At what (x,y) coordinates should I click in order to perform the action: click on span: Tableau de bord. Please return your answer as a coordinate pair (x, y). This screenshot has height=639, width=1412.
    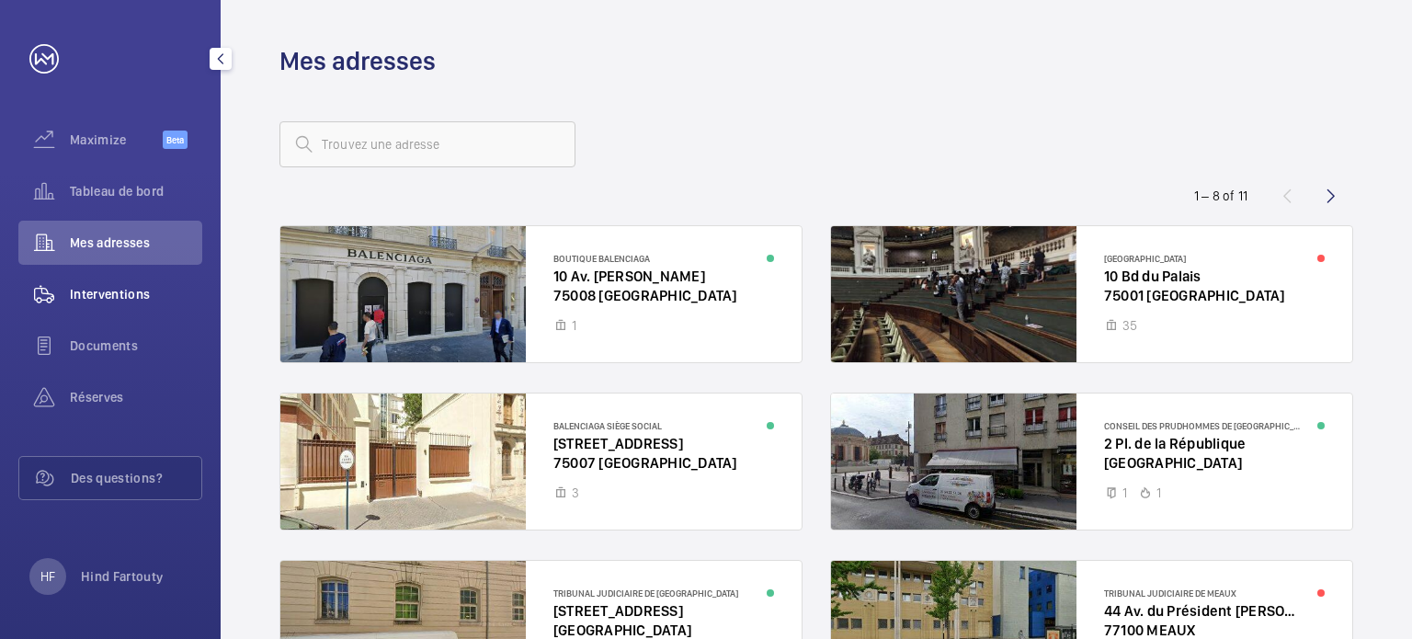
    Looking at the image, I should click on (136, 191).